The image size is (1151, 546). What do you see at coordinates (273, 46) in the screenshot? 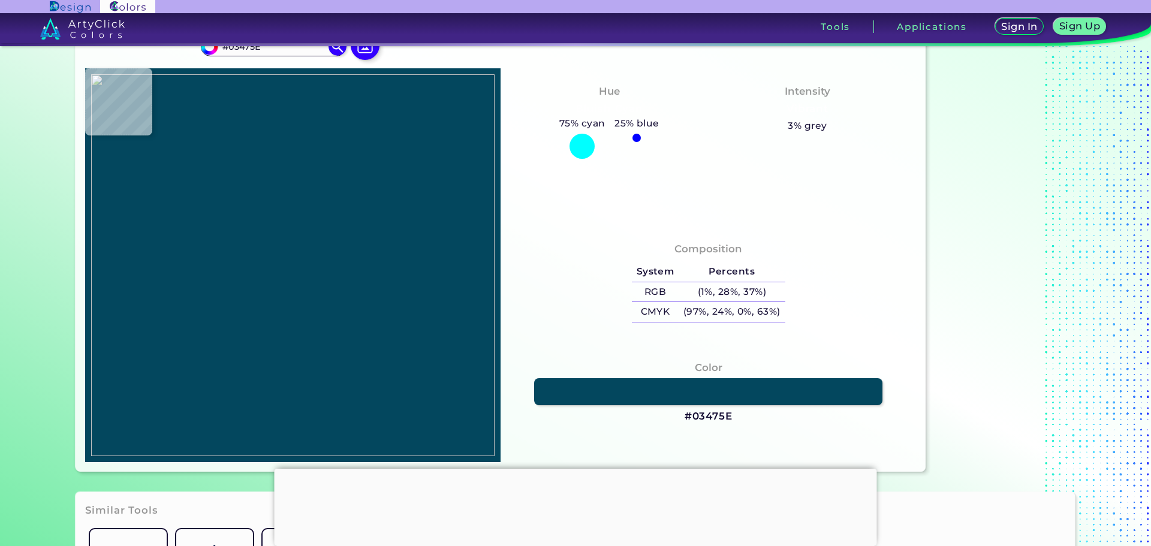
I see `input: type color..` at bounding box center [273, 46].